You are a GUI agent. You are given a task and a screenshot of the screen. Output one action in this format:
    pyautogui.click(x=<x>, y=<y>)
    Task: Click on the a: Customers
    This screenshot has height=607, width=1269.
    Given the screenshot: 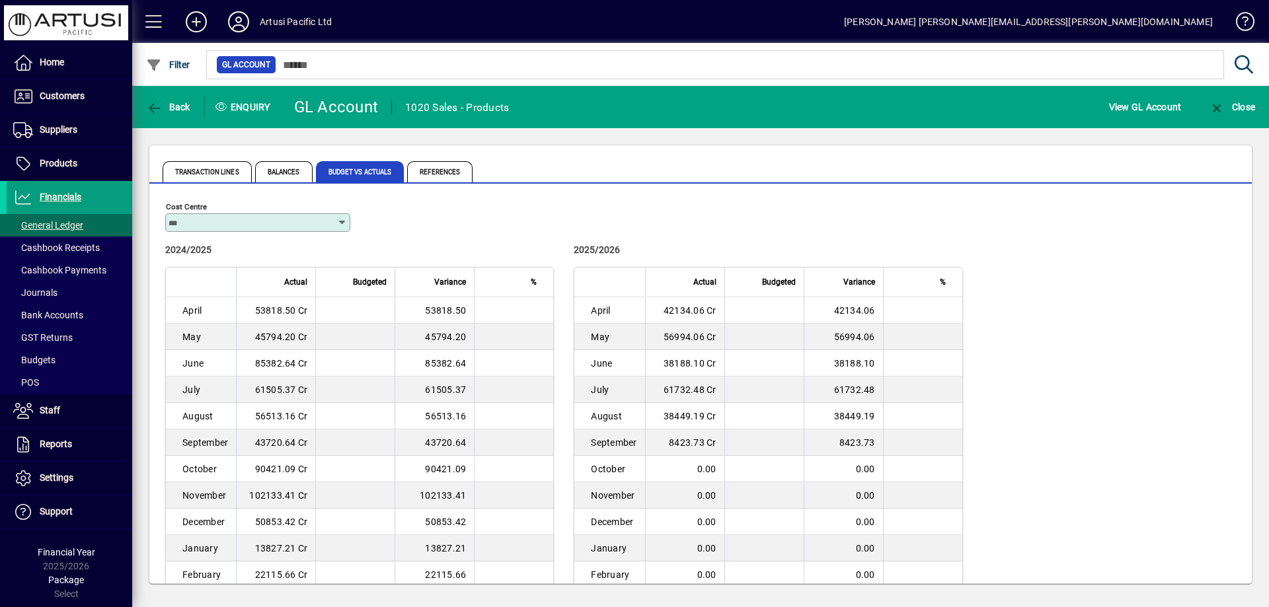 What is the action you would take?
    pyautogui.click(x=69, y=96)
    